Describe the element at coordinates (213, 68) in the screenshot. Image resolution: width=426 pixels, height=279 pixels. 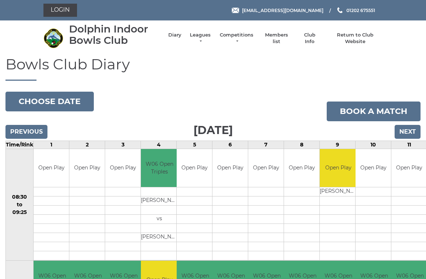
I see `h1: Bowls Club Diary` at that location.